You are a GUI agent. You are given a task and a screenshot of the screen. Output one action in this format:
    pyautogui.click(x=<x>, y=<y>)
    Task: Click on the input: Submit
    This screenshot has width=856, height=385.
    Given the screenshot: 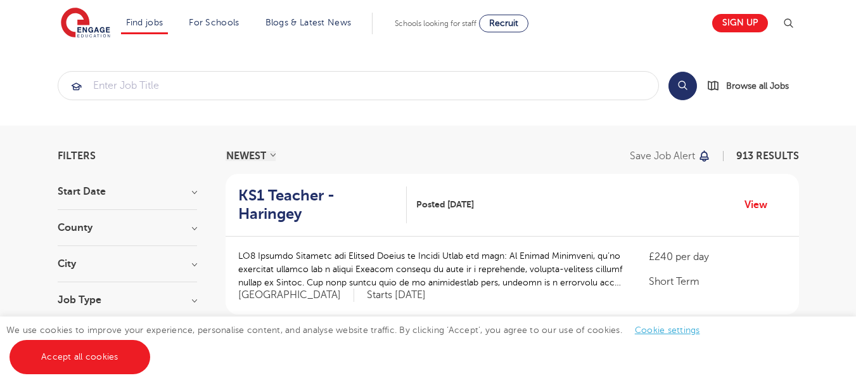 What is the action you would take?
    pyautogui.click(x=358, y=86)
    